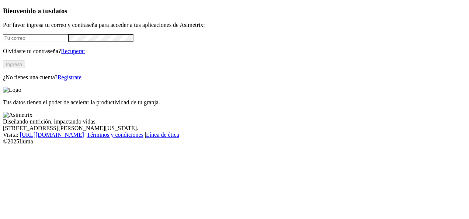 The width and height of the screenshot is (469, 219). I want to click on a: Regístrate, so click(69, 77).